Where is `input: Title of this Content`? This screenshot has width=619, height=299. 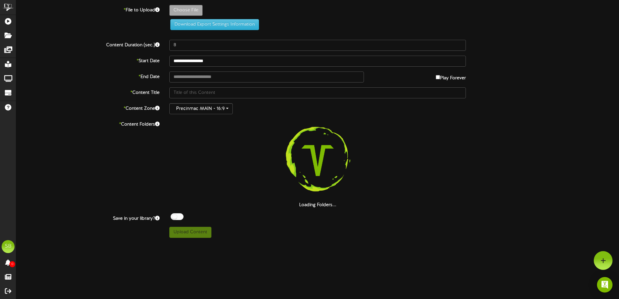 input: Title of this Content is located at coordinates (318, 93).